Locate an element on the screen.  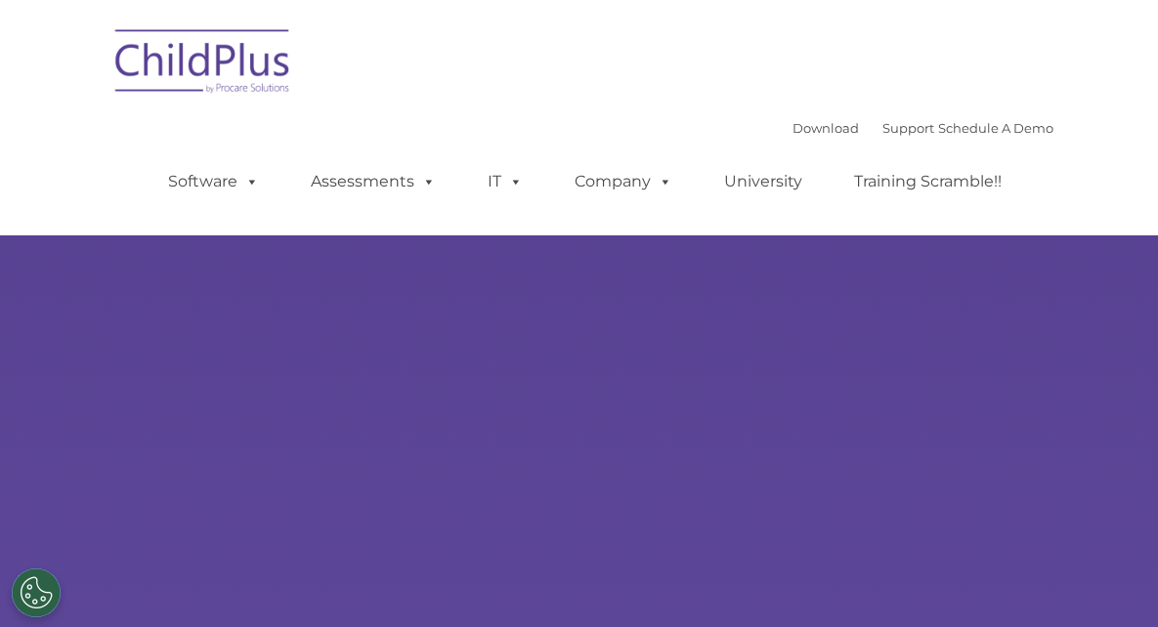
a: Company is located at coordinates (624, 182).